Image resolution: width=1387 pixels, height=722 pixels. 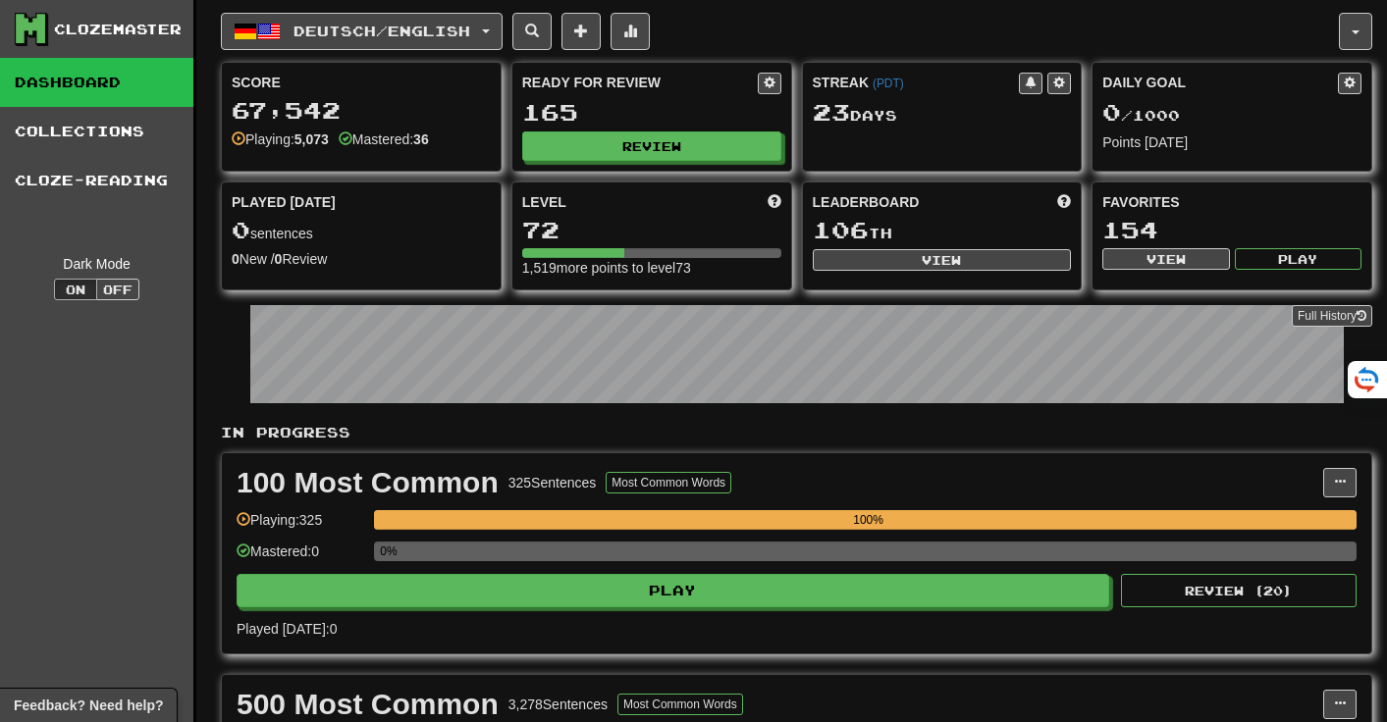 What do you see at coordinates (557, 705) in the screenshot?
I see `div: 3,278 Sentences` at bounding box center [557, 705].